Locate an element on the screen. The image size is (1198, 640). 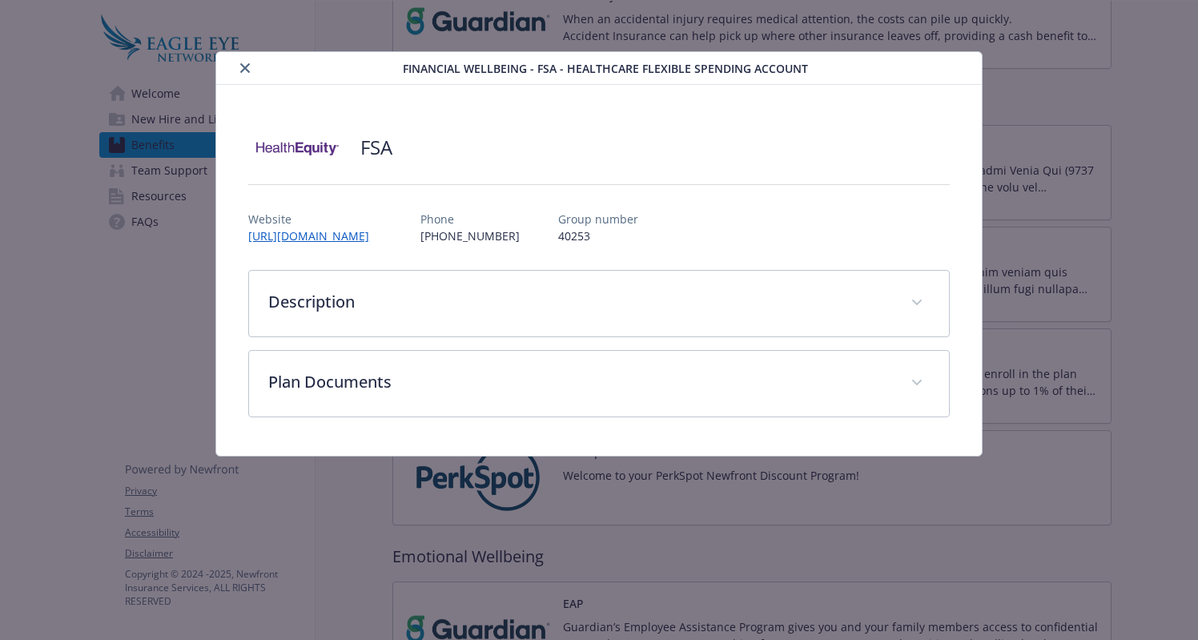
div: Plan Documents is located at coordinates (598, 384).